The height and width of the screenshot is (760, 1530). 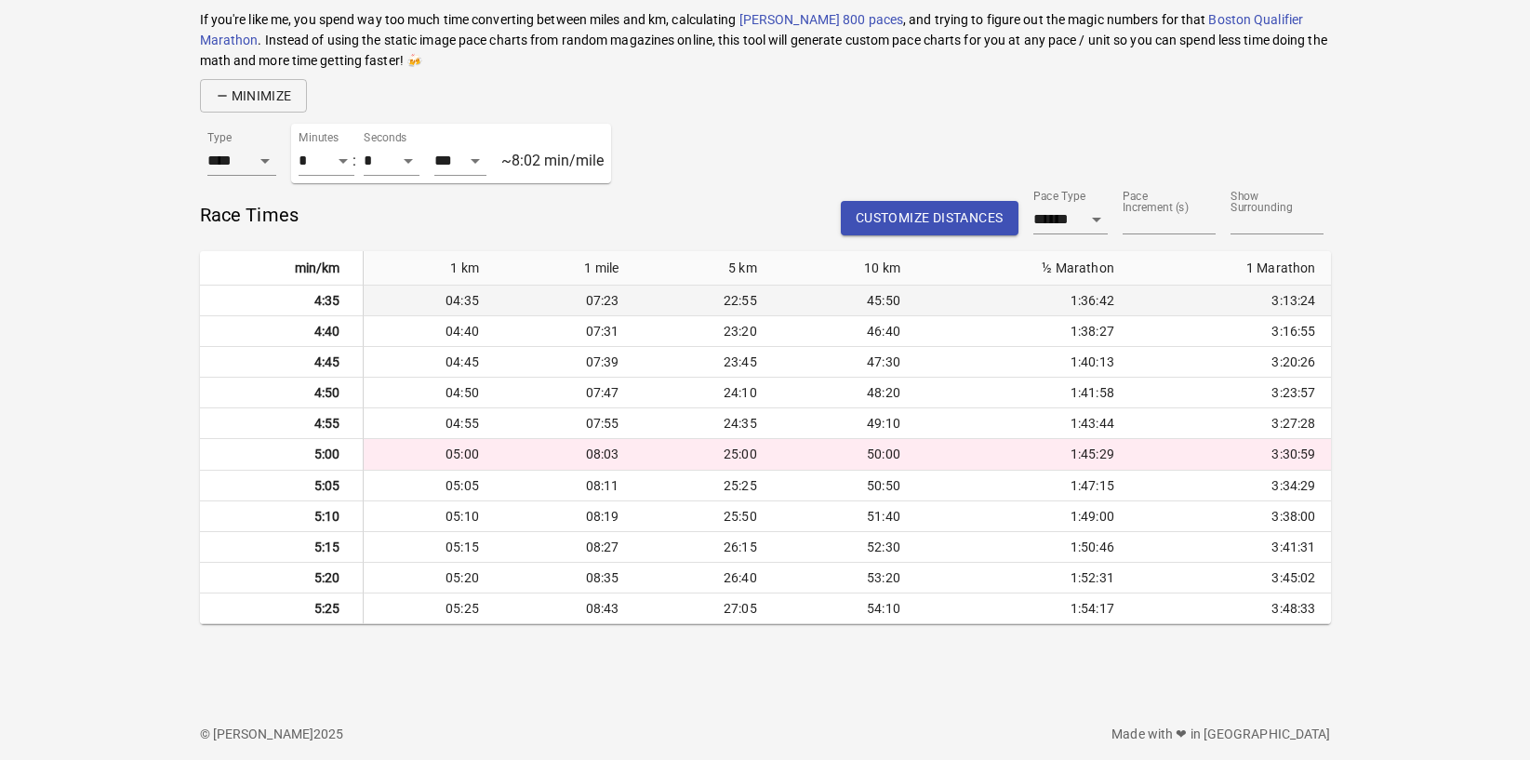 What do you see at coordinates (253, 96) in the screenshot?
I see `span: Minimize` at bounding box center [253, 96].